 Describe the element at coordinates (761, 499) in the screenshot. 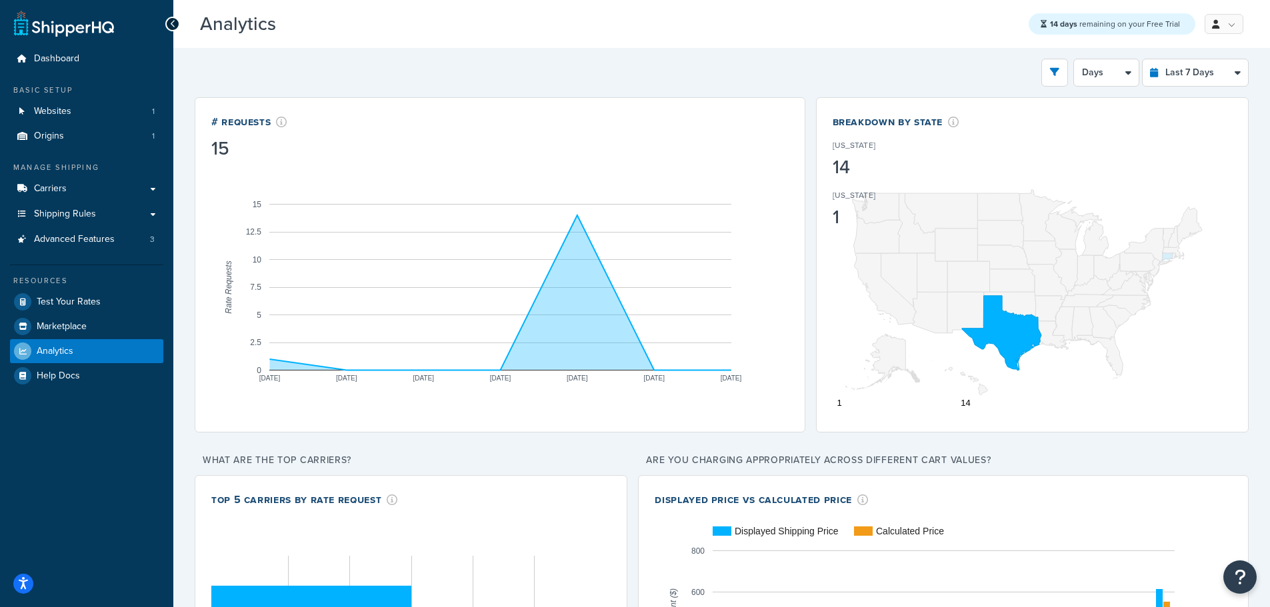

I see `div: Displayed Price vs Calculated Price` at that location.